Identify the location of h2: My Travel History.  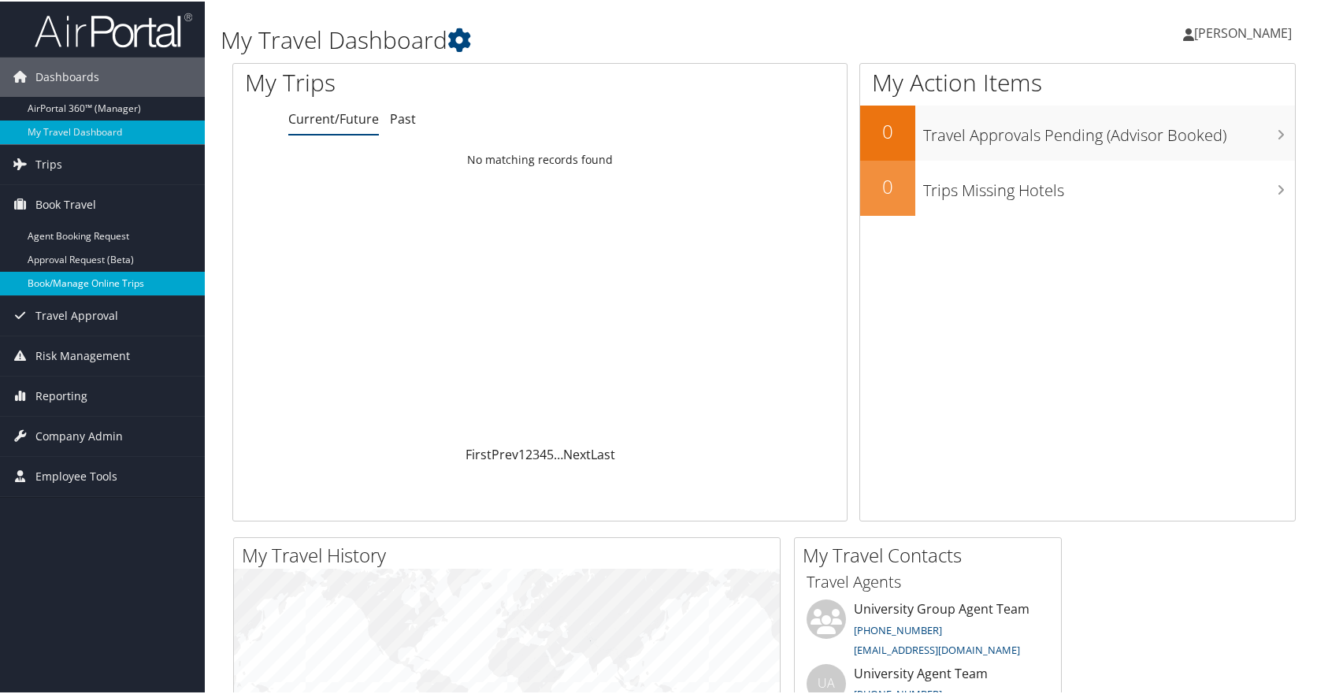
(511, 554).